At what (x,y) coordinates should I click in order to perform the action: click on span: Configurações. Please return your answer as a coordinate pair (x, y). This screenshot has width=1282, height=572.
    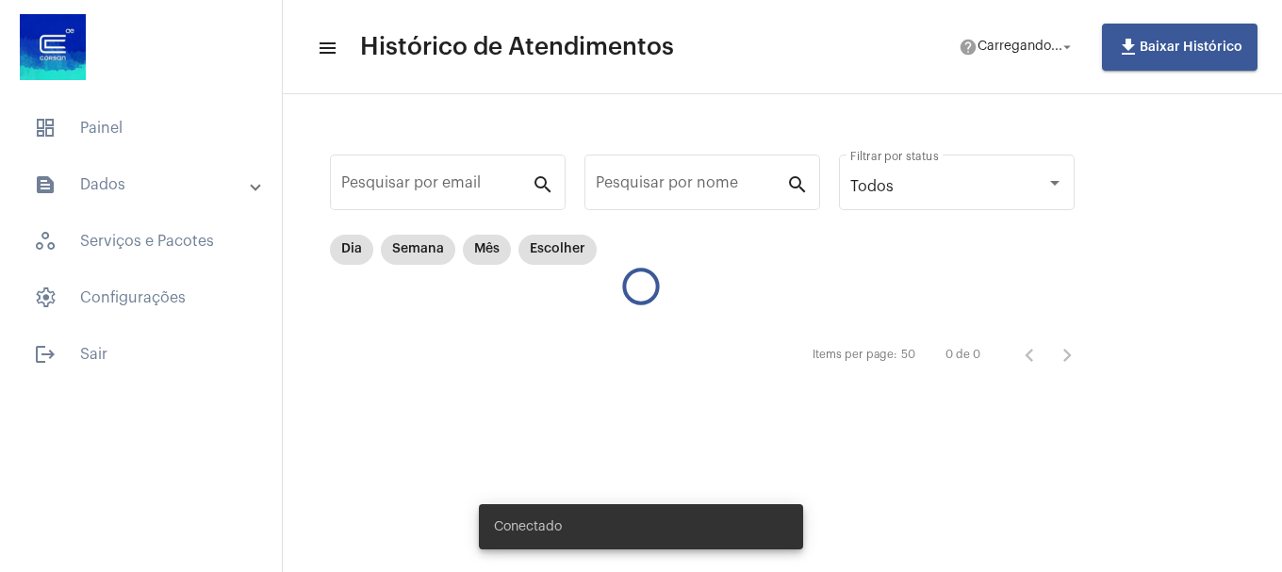
    Looking at the image, I should click on (140, 298).